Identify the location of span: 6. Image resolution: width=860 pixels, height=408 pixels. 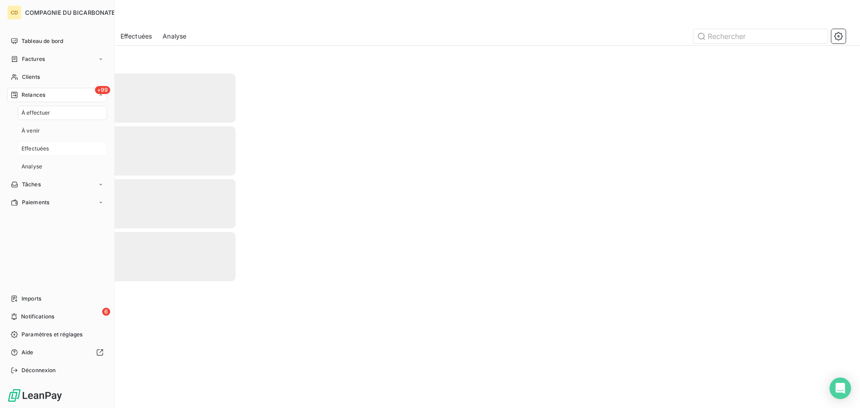
(106, 312).